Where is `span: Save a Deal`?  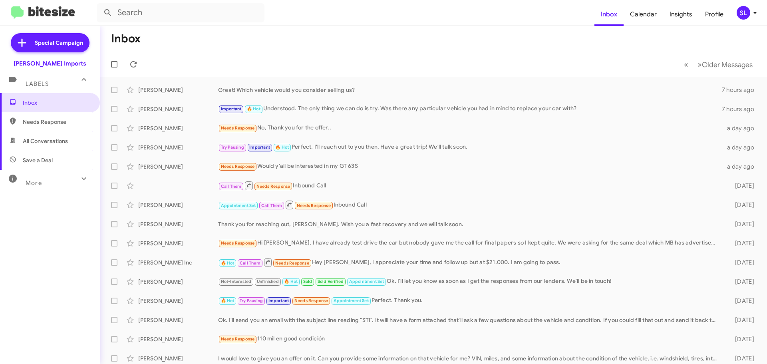
span: Save a Deal is located at coordinates (38, 160).